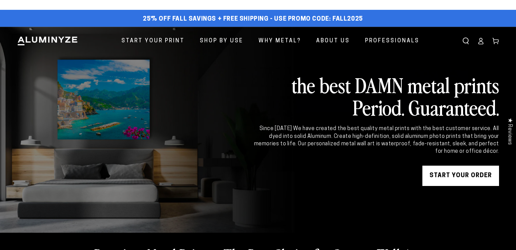  I want to click on span: Start Your Print, so click(153, 41).